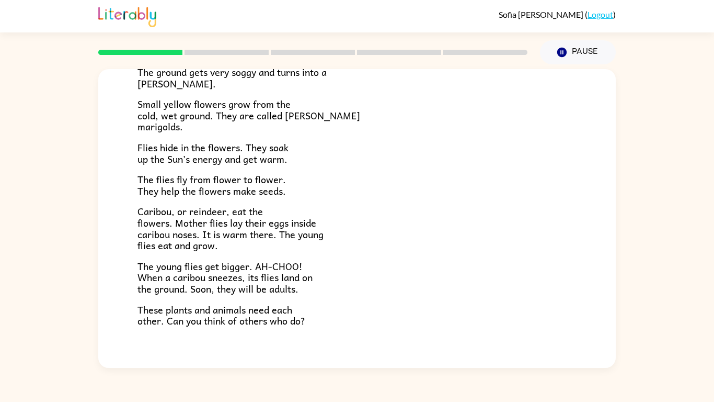  I want to click on span: The young flies get bigger. AH-CHOO! When a caribou sneezes, its flies land on the ground. Soon, ..., so click(225, 277).